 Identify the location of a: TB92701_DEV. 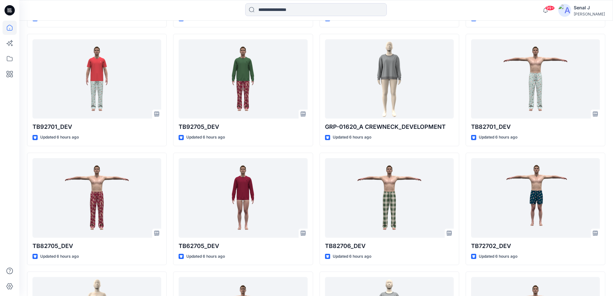
(97, 79).